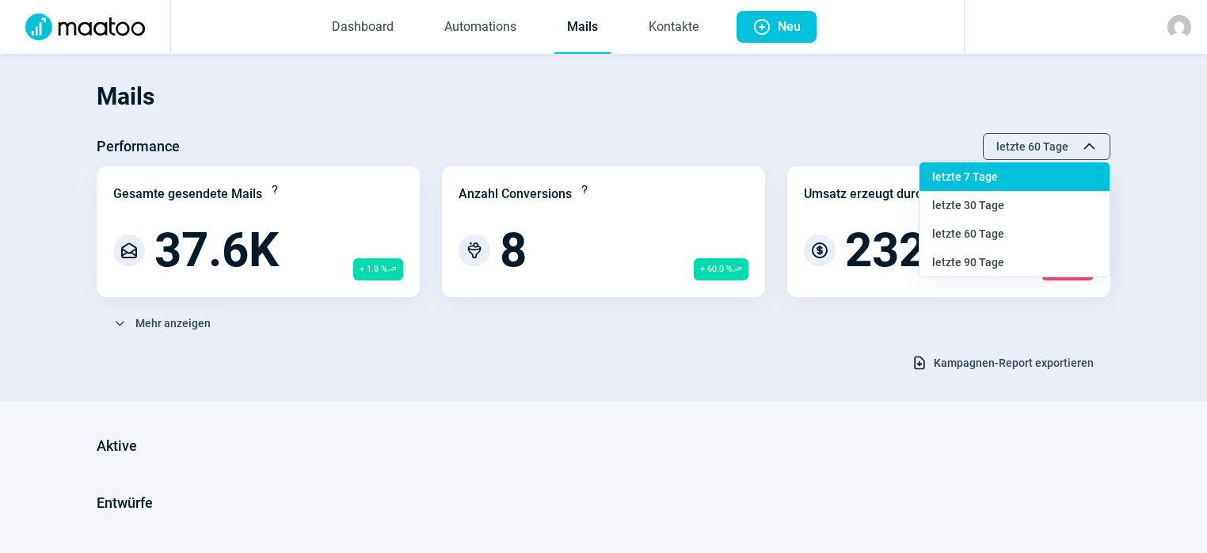 The height and width of the screenshot is (553, 1207). Describe the element at coordinates (173, 323) in the screenshot. I see `span: Mehr anzeigen` at that location.